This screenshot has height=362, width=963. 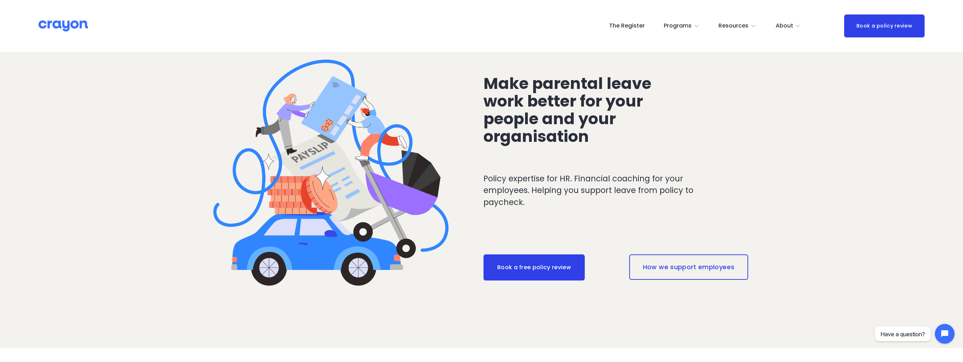 I want to click on img: Crayon, so click(x=63, y=26).